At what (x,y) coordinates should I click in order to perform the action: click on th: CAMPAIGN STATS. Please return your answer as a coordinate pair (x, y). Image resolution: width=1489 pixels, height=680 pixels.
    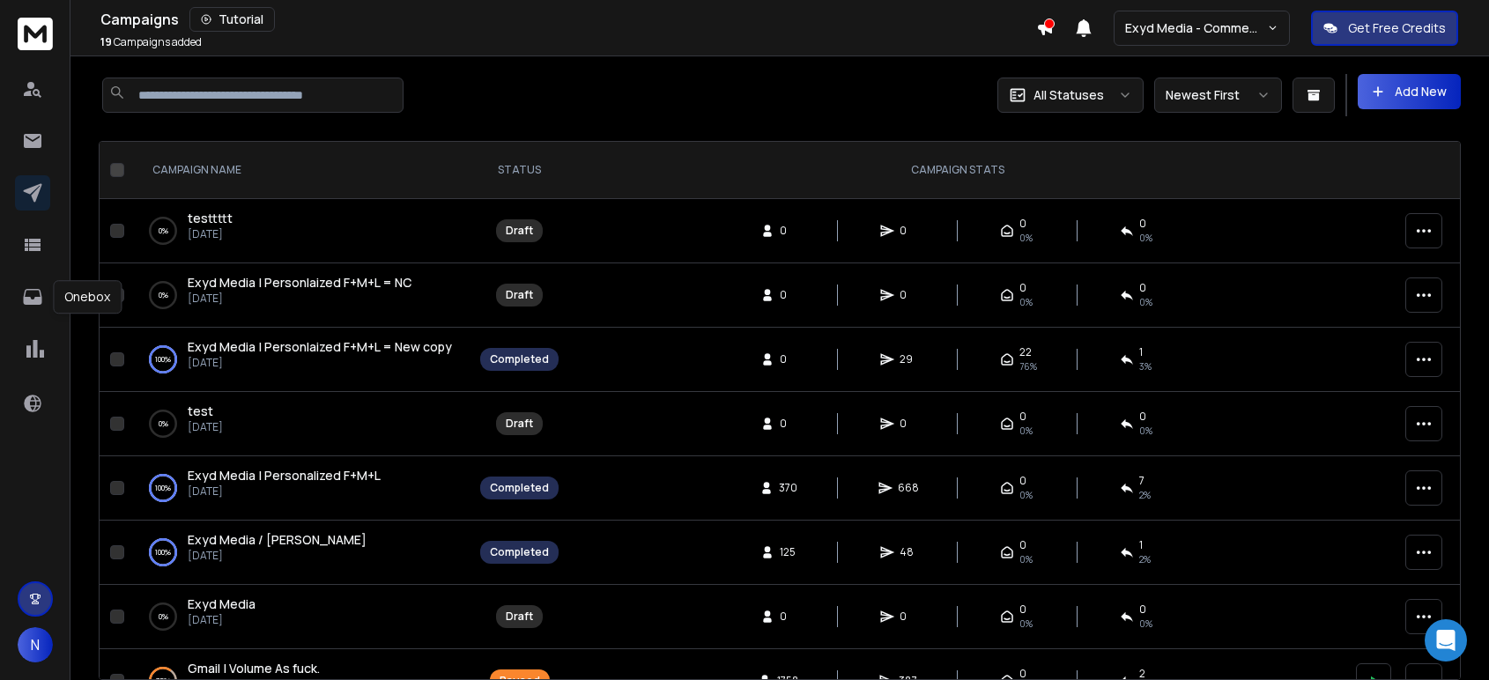
    Looking at the image, I should click on (957, 170).